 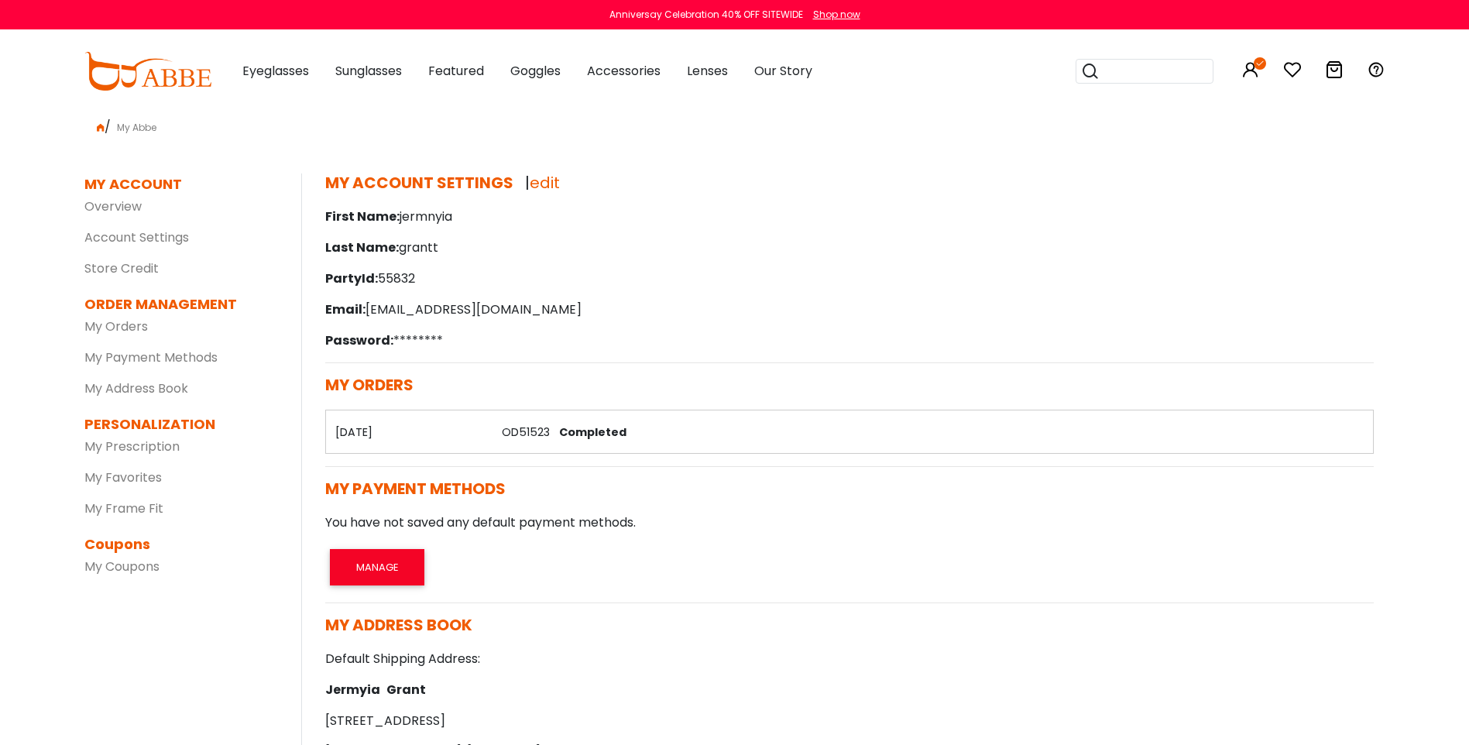 What do you see at coordinates (418, 247) in the screenshot?
I see `font: grantt` at bounding box center [418, 247].